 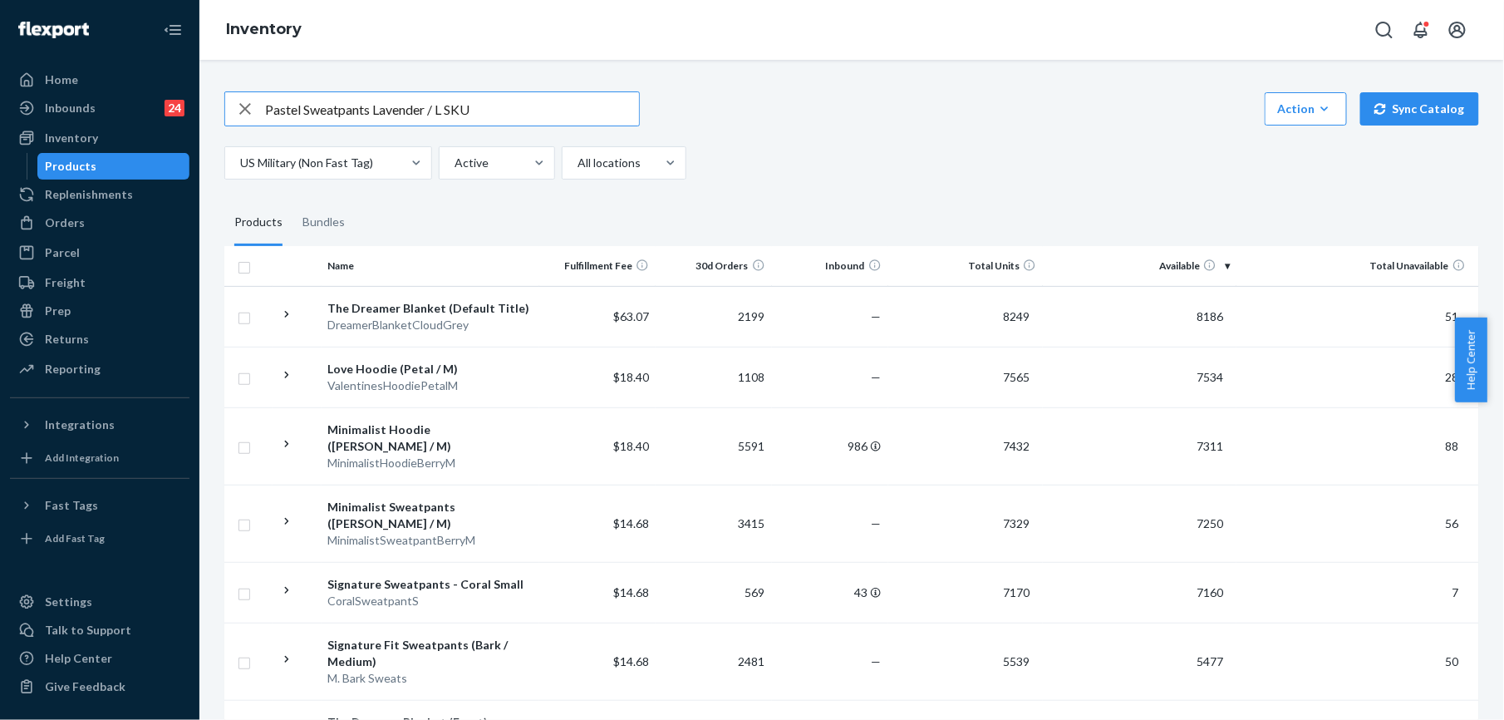 I want to click on span: 56, so click(x=1452, y=523).